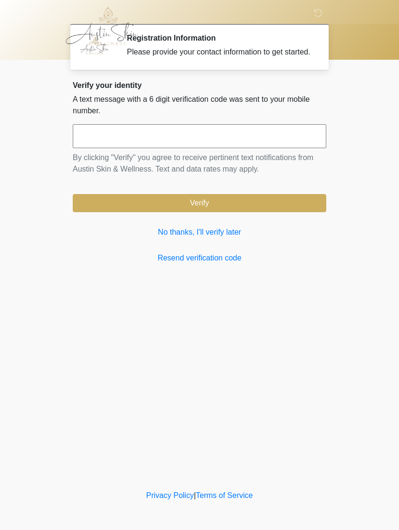  Describe the element at coordinates (199, 258) in the screenshot. I see `a: Resend verification code` at that location.